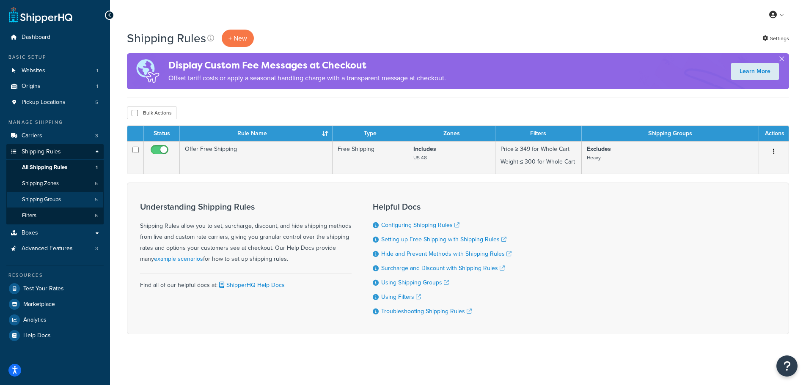 The width and height of the screenshot is (806, 385). I want to click on span: Test Your Rates, so click(44, 289).